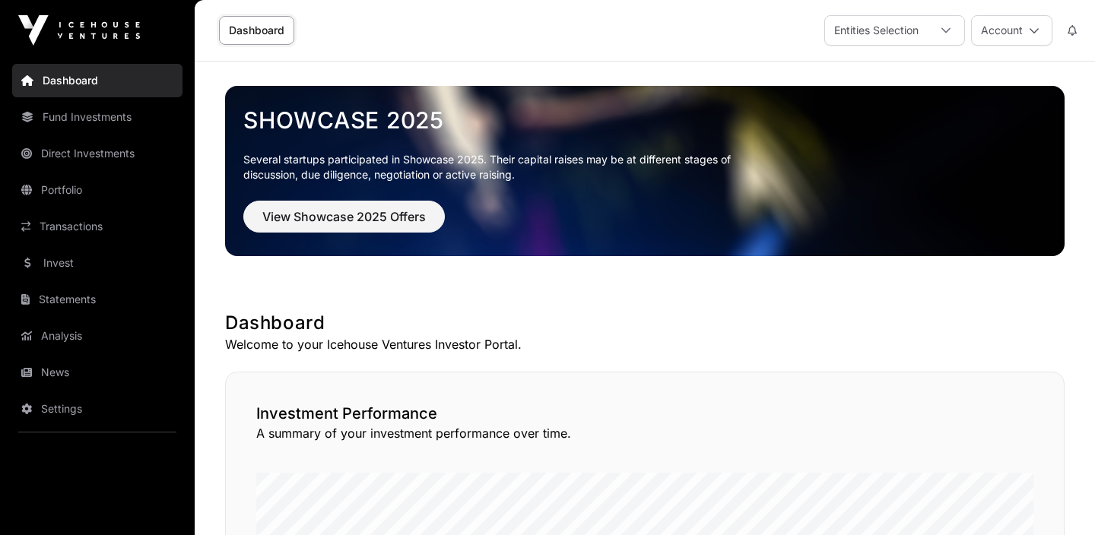 The height and width of the screenshot is (535, 1095). Describe the element at coordinates (876, 30) in the screenshot. I see `div: Entities Selection` at that location.